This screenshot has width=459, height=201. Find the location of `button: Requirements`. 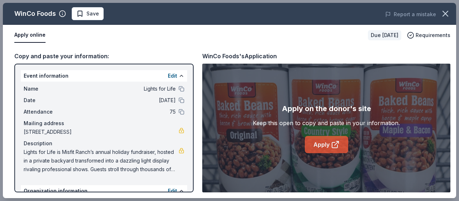

button: Requirements is located at coordinates (429, 35).